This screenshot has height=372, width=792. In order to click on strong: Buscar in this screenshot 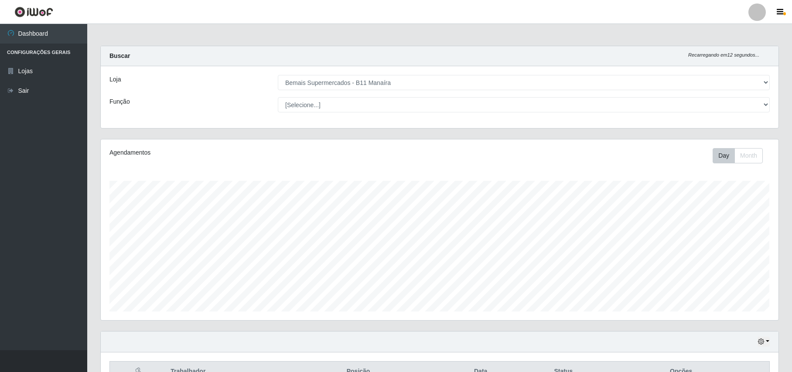, I will do `click(120, 56)`.